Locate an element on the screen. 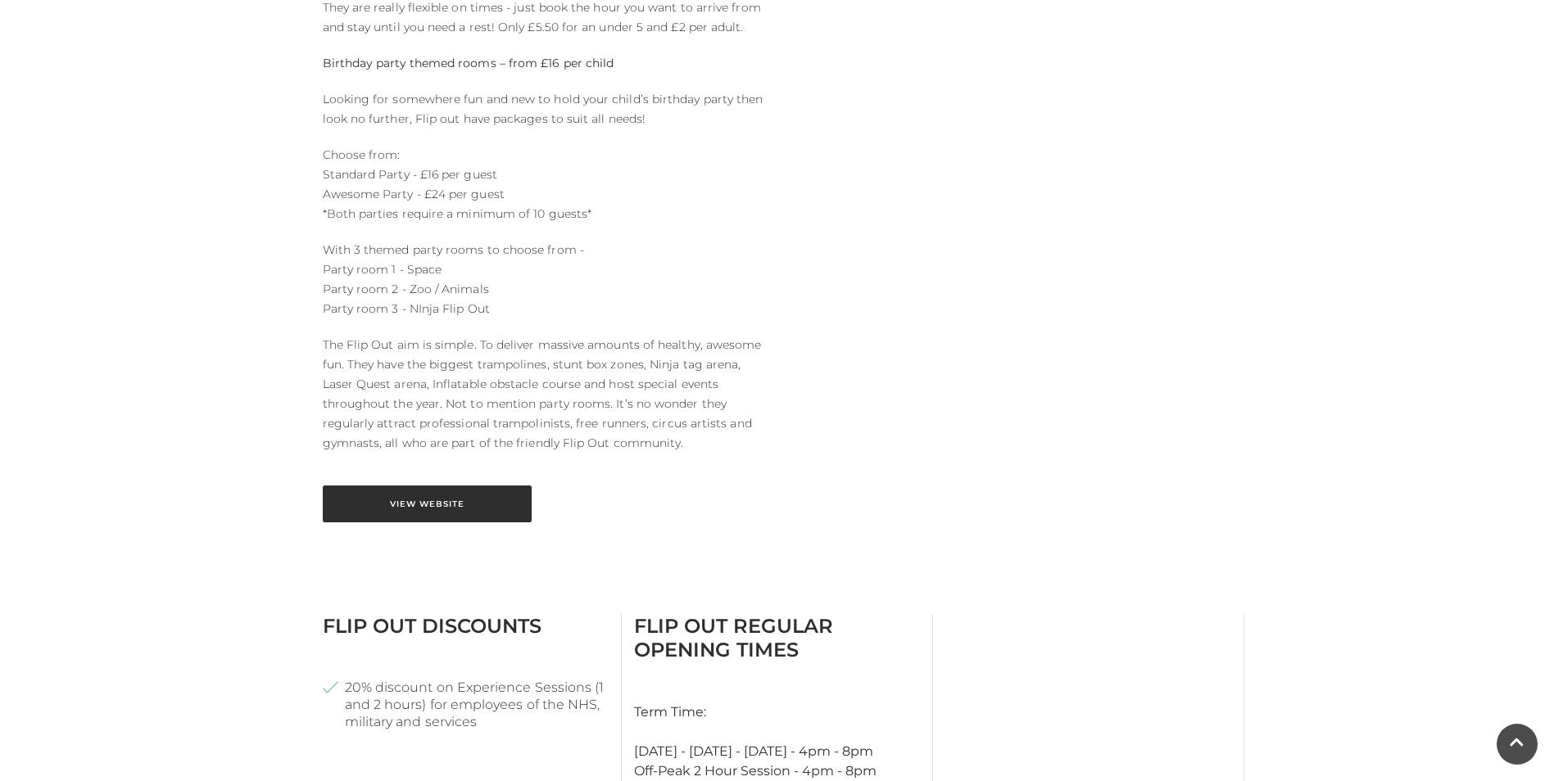 This screenshot has height=781, width=1554. a: View Website is located at coordinates (427, 504).